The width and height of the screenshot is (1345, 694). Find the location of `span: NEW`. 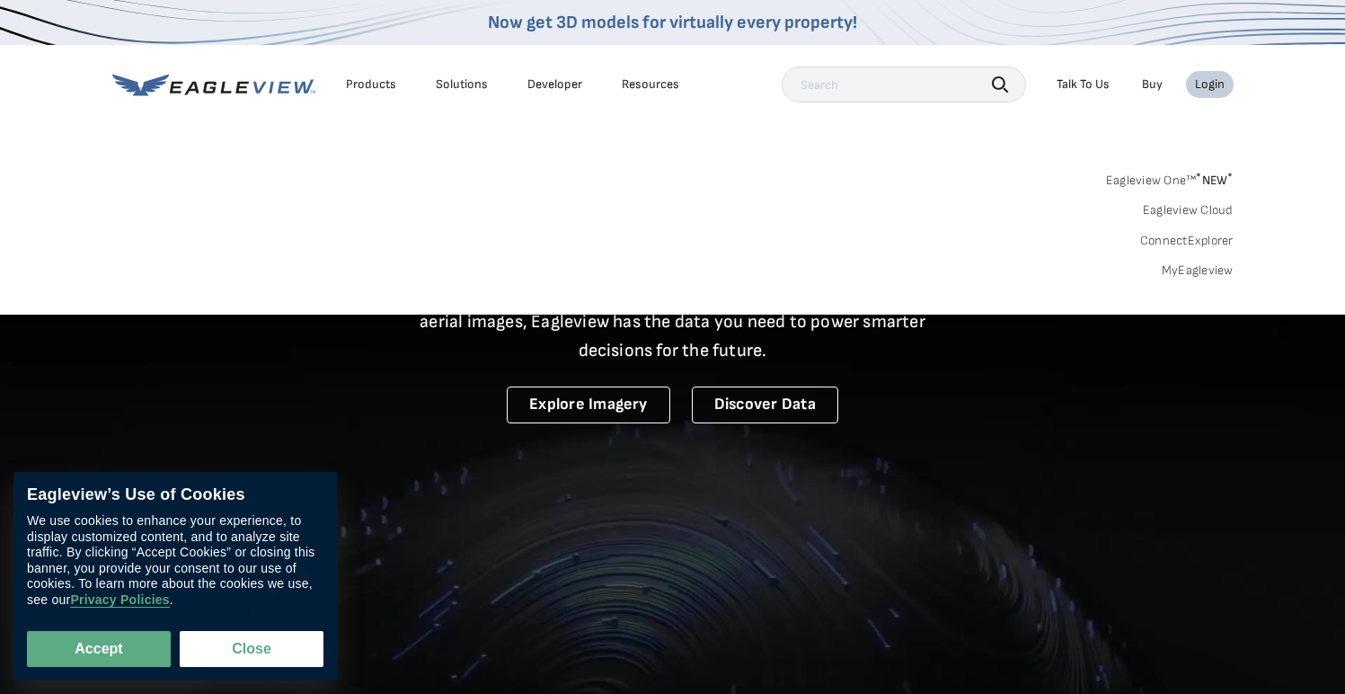

span: NEW is located at coordinates (1214, 180).